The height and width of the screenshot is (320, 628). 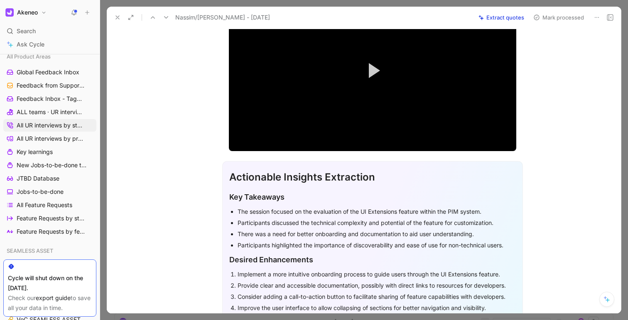 I want to click on span: JTBD Database, so click(x=38, y=179).